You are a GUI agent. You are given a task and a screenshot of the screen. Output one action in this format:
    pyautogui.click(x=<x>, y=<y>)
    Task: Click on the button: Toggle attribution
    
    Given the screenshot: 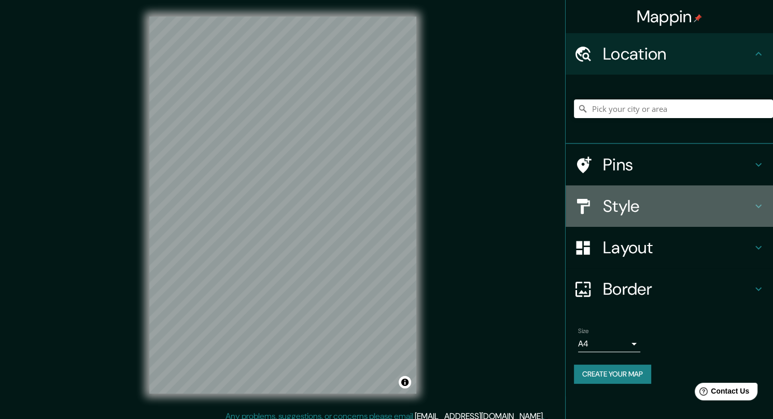 What is the action you would take?
    pyautogui.click(x=405, y=382)
    